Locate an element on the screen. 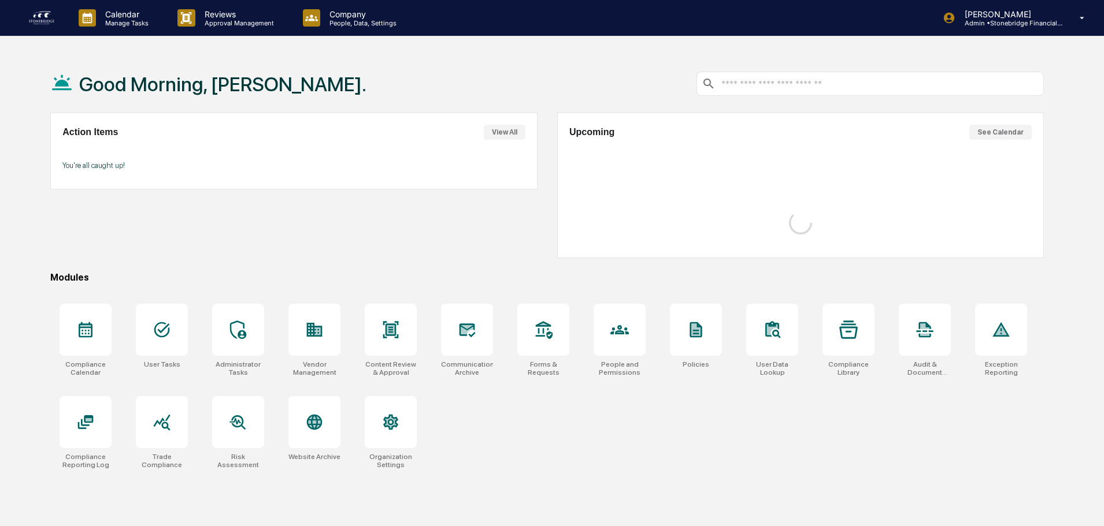 This screenshot has width=1104, height=526. h2: Upcoming is located at coordinates (592, 132).